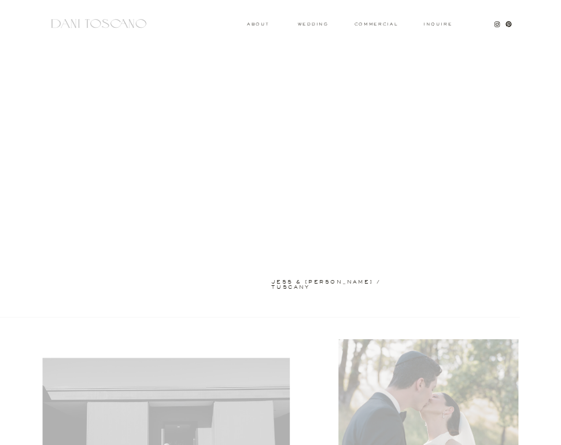 The height and width of the screenshot is (445, 561). I want to click on a: Inquire, so click(439, 24).